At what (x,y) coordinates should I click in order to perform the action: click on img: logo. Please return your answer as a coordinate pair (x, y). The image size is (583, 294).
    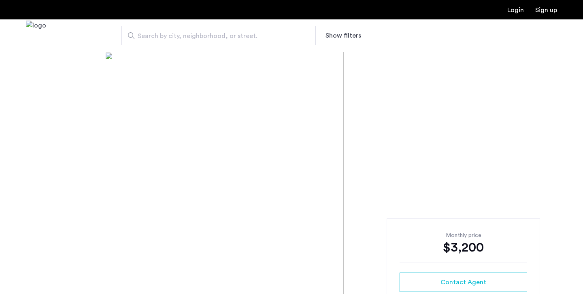
    Looking at the image, I should click on (36, 36).